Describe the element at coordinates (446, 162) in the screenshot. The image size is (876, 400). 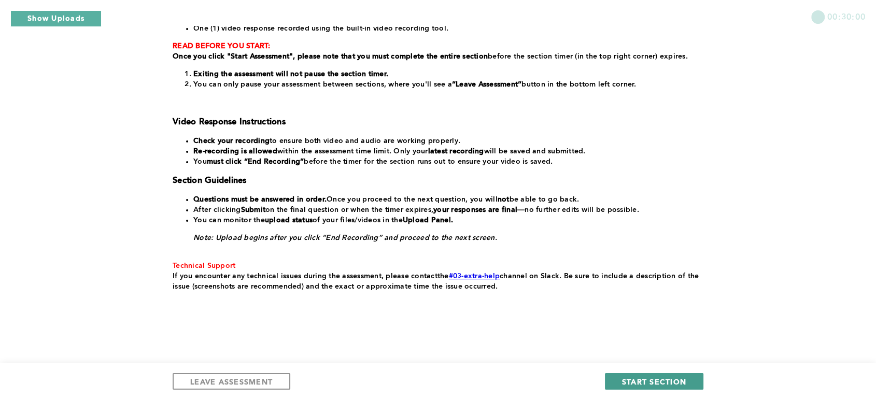
I see `li: You before the timer for the section runs out to ensure your video is saved.` at that location.